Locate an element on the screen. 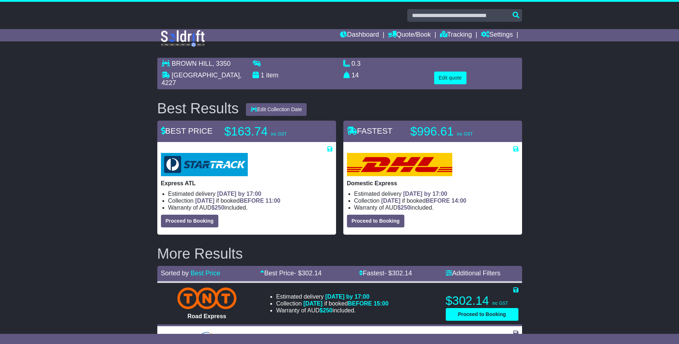 The width and height of the screenshot is (679, 344). div: Best Results is located at coordinates (198, 108).